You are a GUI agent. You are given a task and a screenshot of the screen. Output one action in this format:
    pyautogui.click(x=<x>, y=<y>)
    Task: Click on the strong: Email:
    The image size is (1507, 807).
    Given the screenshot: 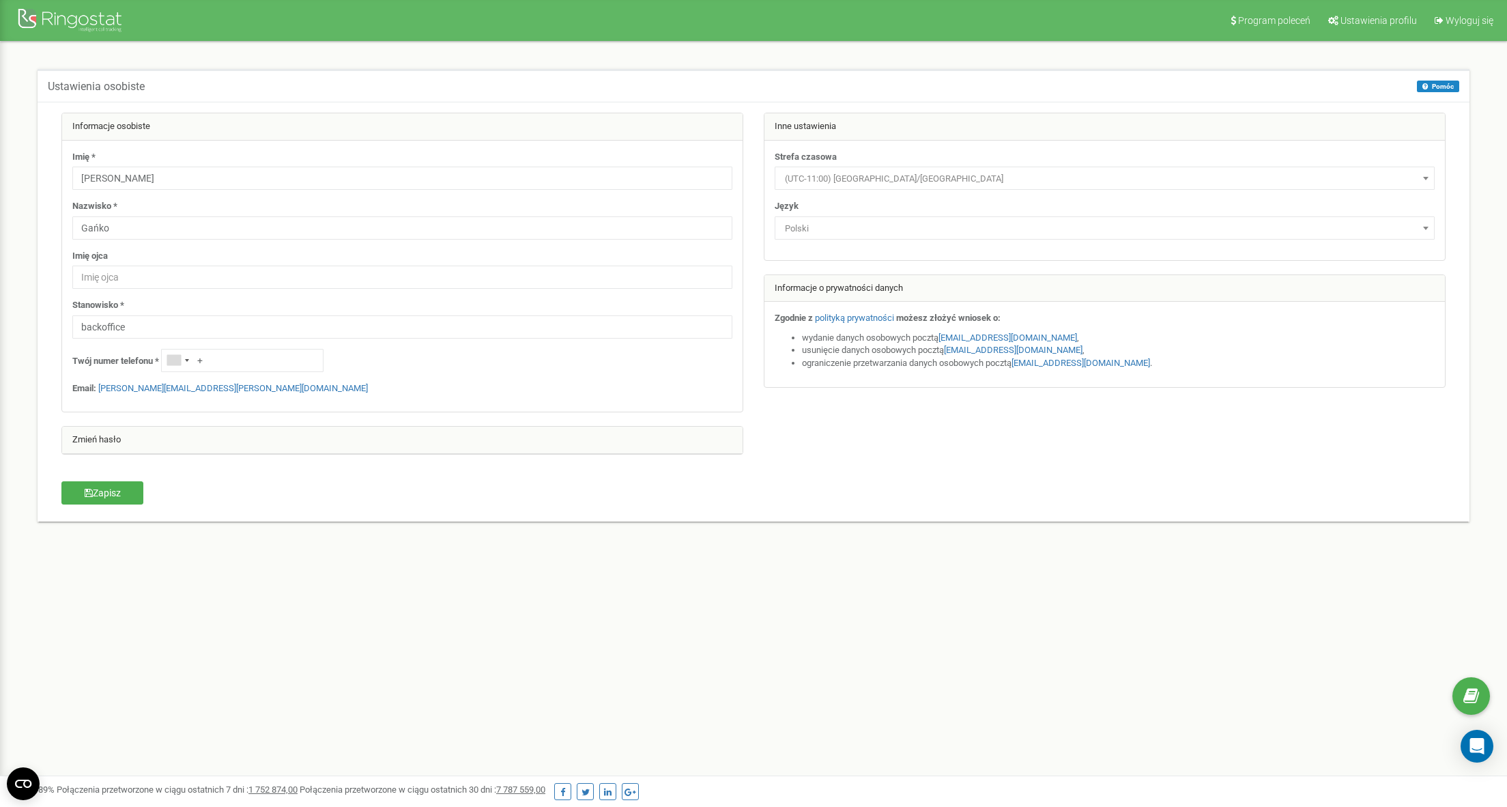 What is the action you would take?
    pyautogui.click(x=84, y=388)
    